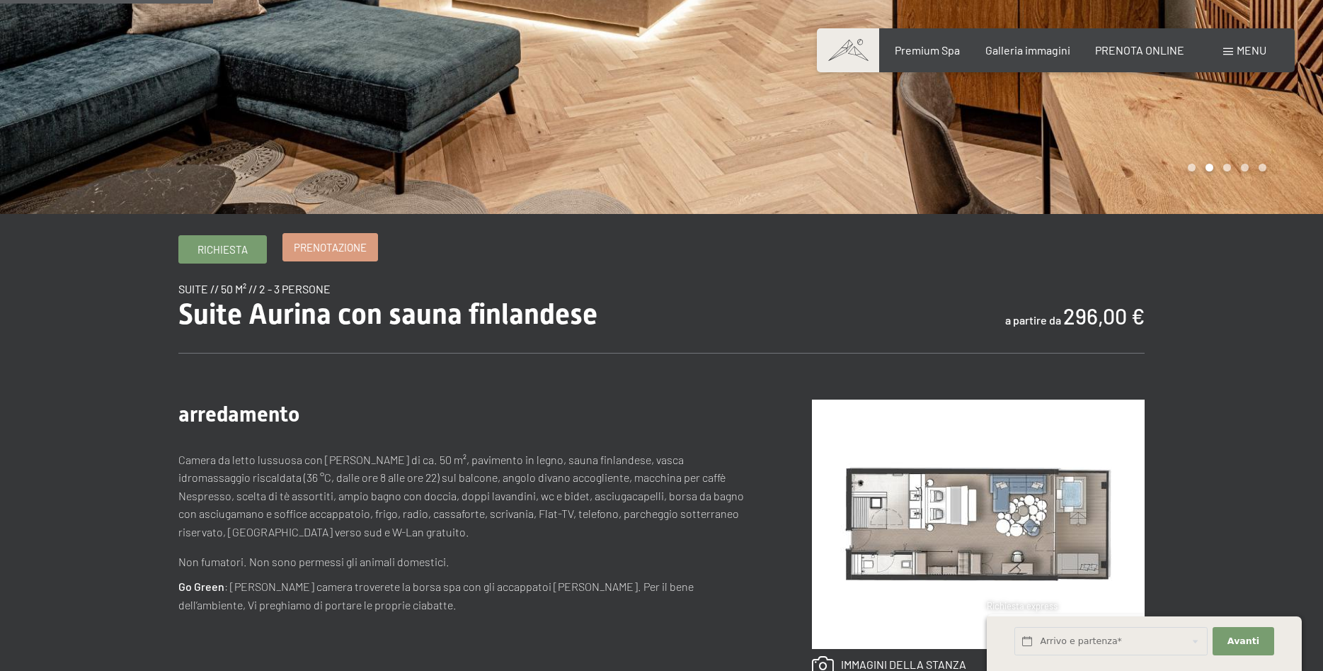 The width and height of the screenshot is (1323, 671). What do you see at coordinates (1243, 641) in the screenshot?
I see `button: Avanti` at bounding box center [1243, 641].